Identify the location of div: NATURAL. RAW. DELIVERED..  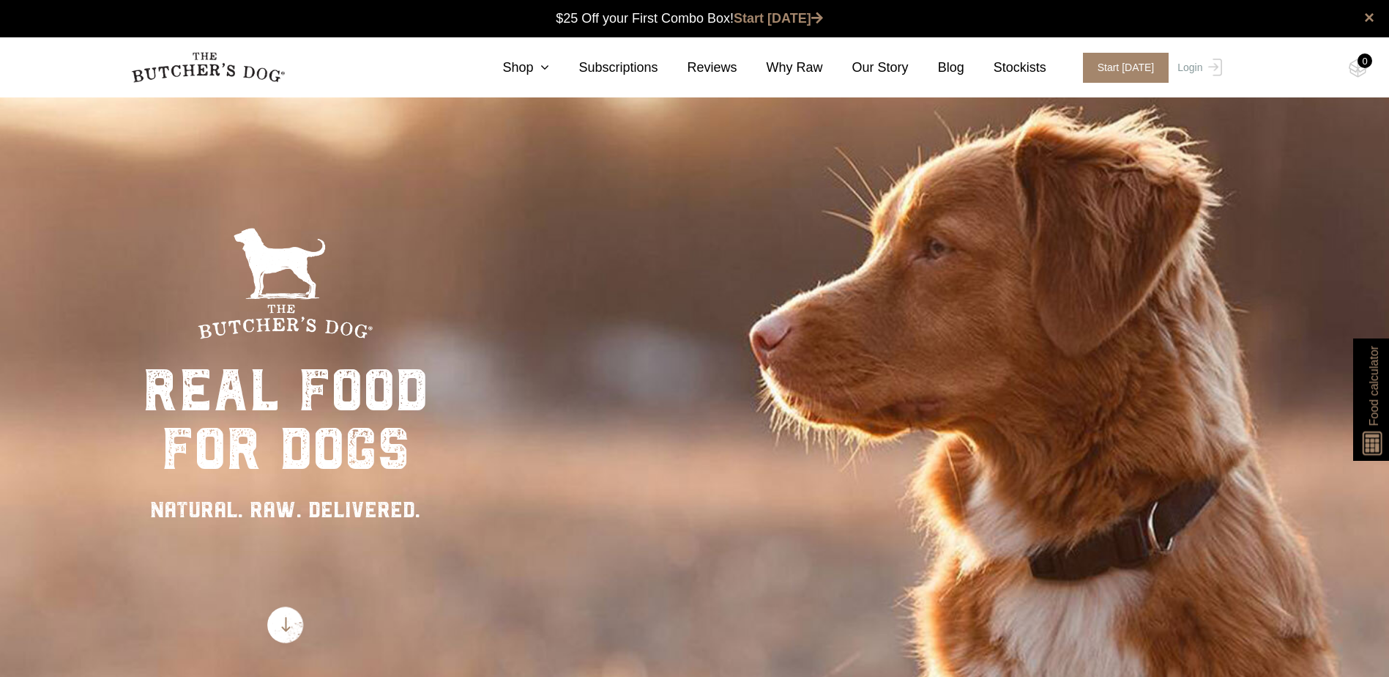
(286, 509).